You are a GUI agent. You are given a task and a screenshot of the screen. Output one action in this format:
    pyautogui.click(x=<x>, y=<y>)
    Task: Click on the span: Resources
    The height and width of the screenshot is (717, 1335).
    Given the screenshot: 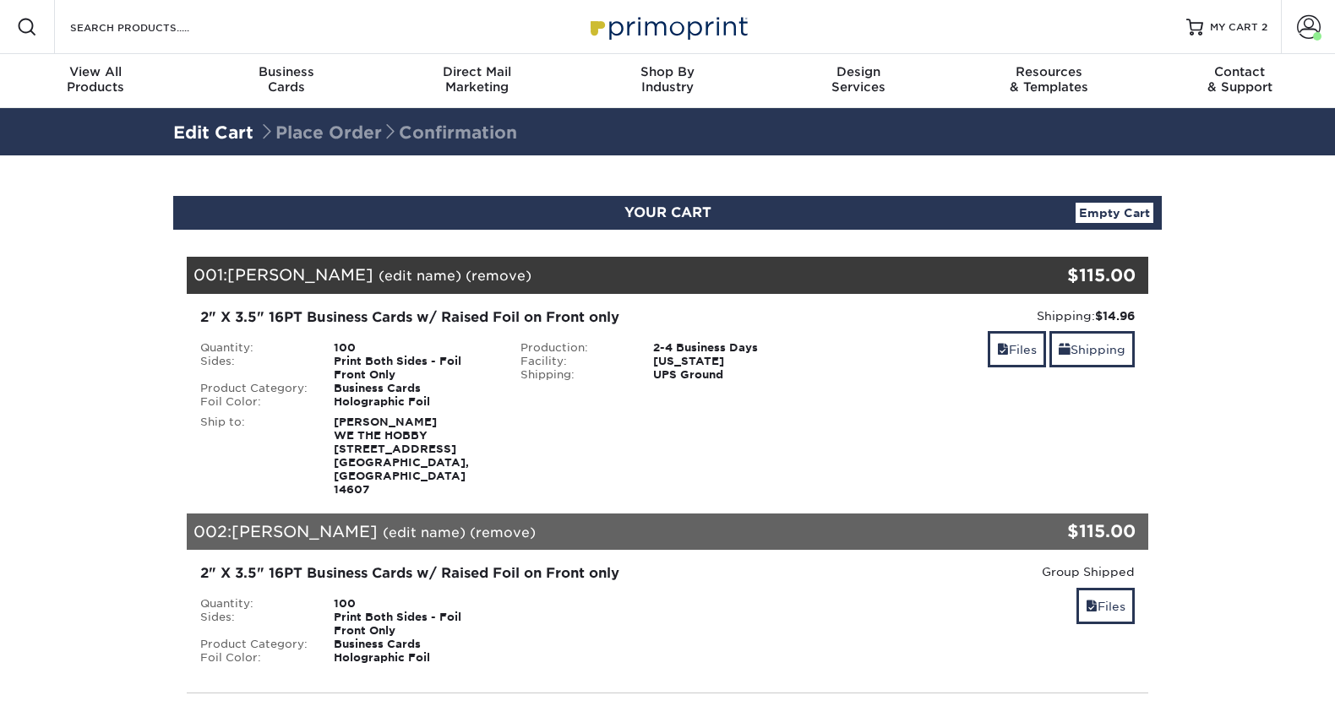 What is the action you would take?
    pyautogui.click(x=1049, y=72)
    